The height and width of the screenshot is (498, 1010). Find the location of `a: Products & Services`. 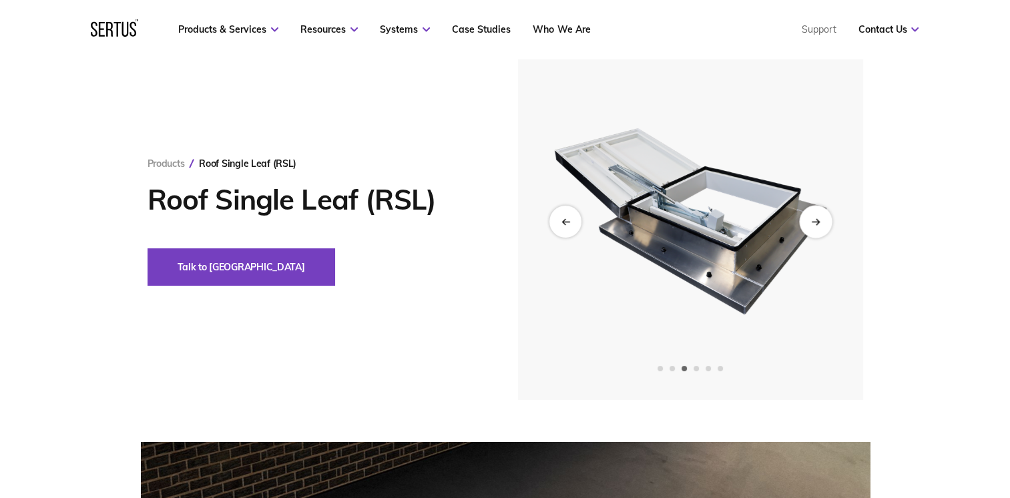

a: Products & Services is located at coordinates (228, 29).